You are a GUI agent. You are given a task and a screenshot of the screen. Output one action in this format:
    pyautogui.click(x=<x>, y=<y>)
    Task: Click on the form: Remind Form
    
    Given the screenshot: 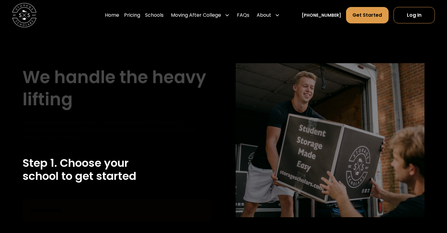 What is the action you would take?
    pyautogui.click(x=117, y=210)
    